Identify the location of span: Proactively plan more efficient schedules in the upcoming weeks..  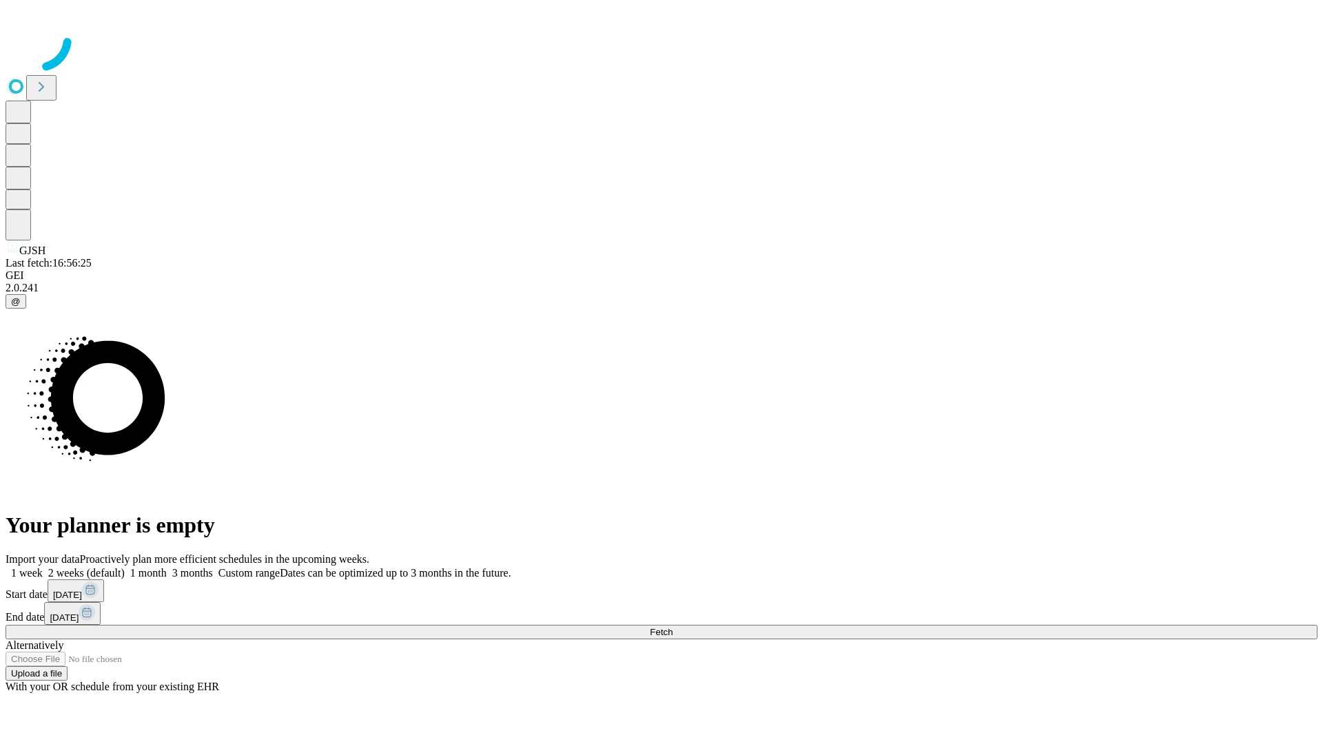
(225, 559).